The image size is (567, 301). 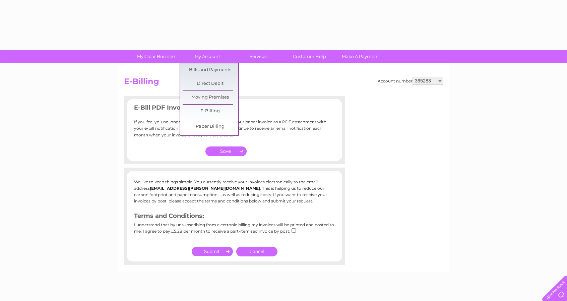 I want to click on p: If you feel you no longer need to receive a copy of your paper invoice as a PDF attachment with y..., so click(x=235, y=128).